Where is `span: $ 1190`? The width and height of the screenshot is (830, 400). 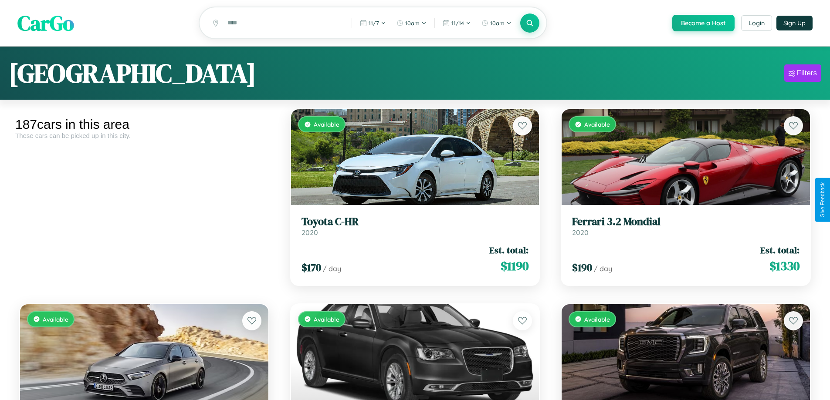
span: $ 1190 is located at coordinates (515, 266).